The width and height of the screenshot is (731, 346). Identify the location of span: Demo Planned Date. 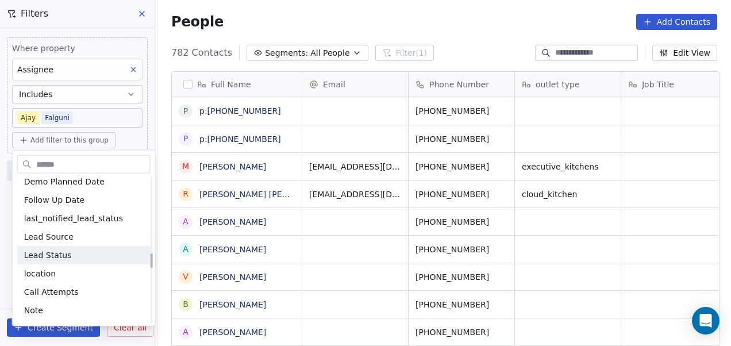
(64, 182).